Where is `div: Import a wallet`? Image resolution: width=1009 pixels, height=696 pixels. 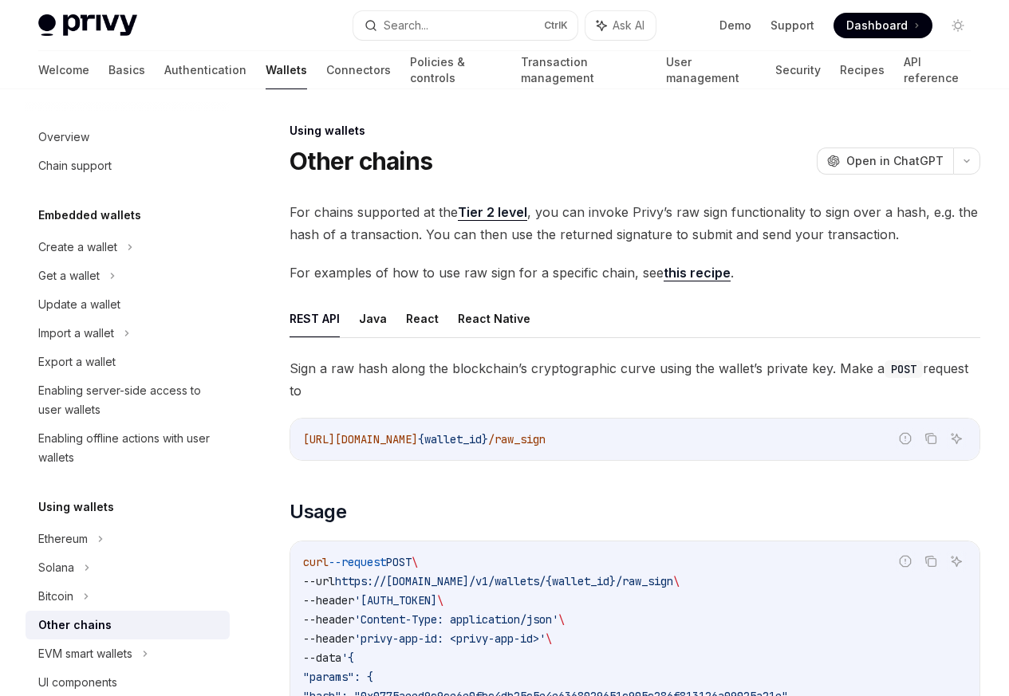 div: Import a wallet is located at coordinates (76, 333).